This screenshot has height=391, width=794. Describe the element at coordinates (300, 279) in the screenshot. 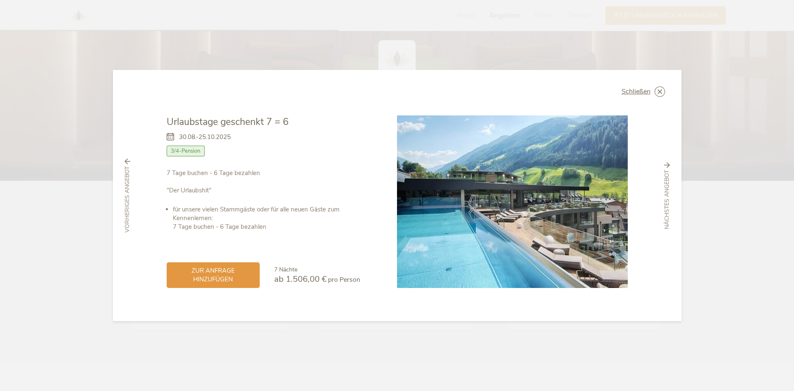

I see `span: ab 1.506,00 €` at that location.